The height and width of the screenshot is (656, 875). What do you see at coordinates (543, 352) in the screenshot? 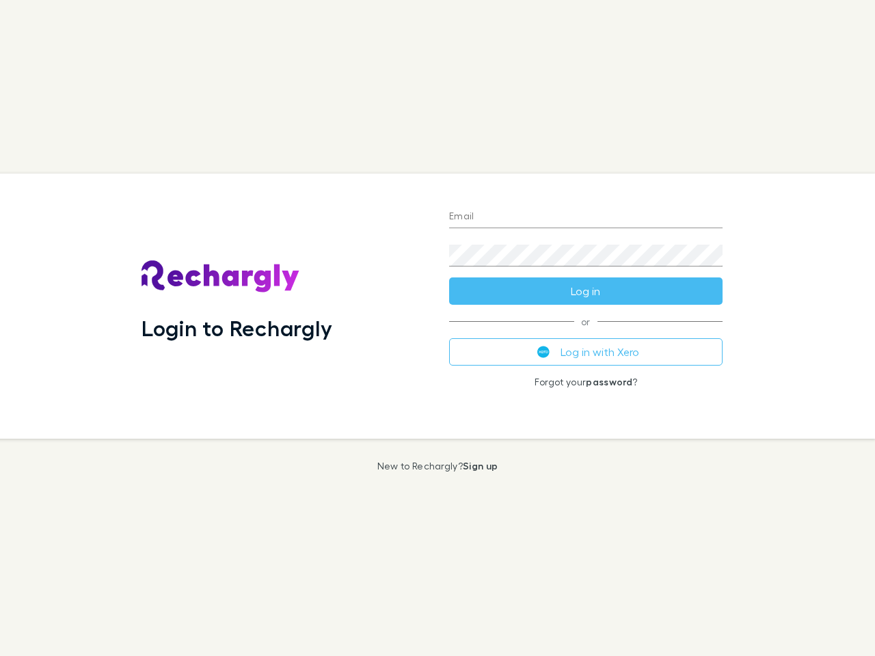
I see `img: Xero's logo` at bounding box center [543, 352].